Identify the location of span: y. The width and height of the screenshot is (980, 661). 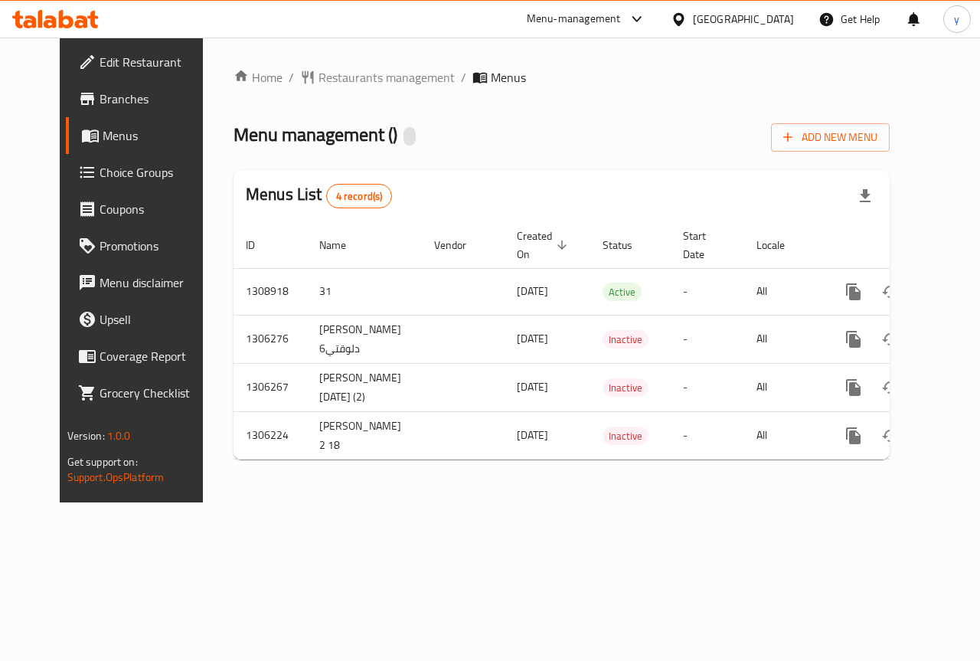
(956, 19).